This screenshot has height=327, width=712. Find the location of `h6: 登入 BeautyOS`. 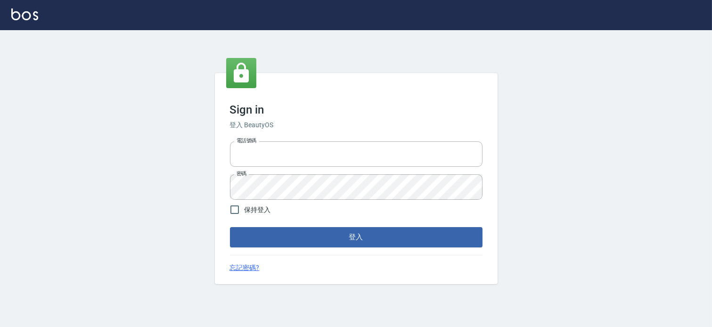

h6: 登入 BeautyOS is located at coordinates (356, 125).